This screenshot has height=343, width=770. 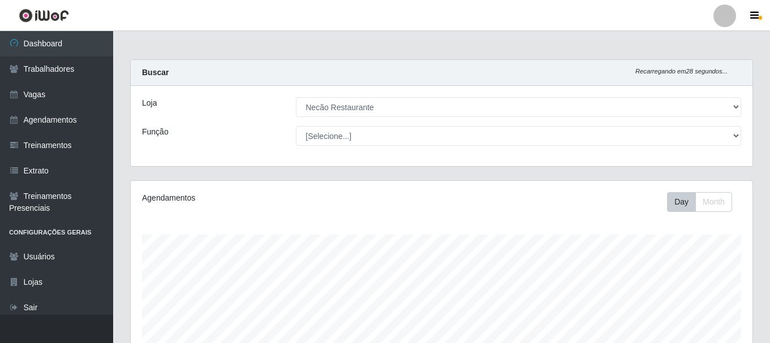 I want to click on div: First group, so click(x=699, y=202).